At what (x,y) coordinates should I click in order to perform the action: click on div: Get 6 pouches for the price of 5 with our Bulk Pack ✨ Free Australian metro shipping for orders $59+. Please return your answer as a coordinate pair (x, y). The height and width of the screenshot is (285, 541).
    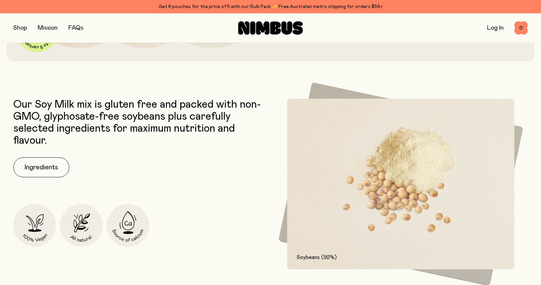
    Looking at the image, I should click on (270, 7).